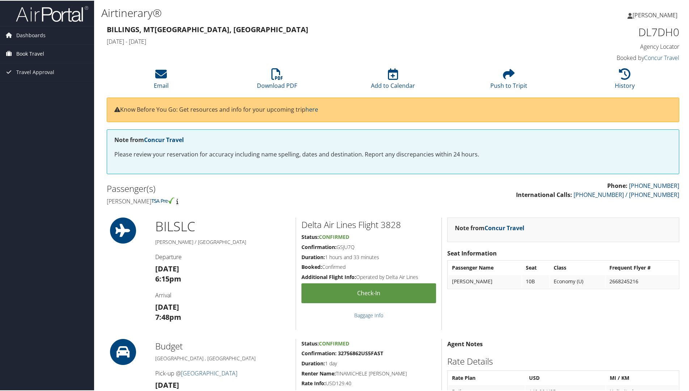 The width and height of the screenshot is (689, 391). What do you see at coordinates (313, 383) in the screenshot?
I see `strong: Rate Info:` at bounding box center [313, 383].